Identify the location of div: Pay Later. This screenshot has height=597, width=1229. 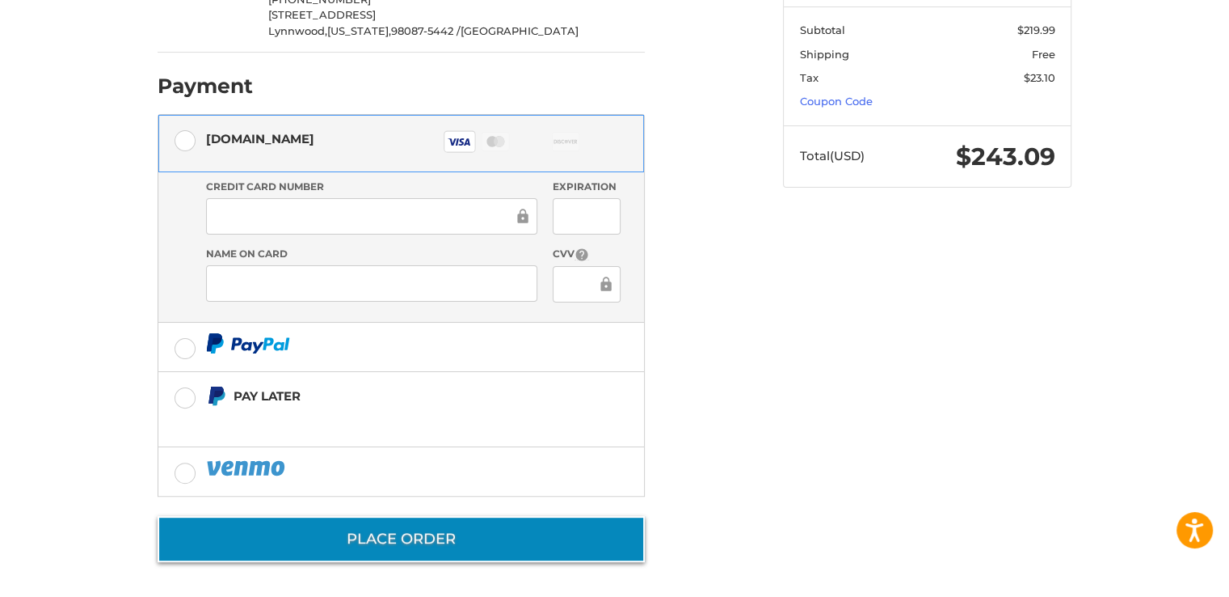
(388, 395).